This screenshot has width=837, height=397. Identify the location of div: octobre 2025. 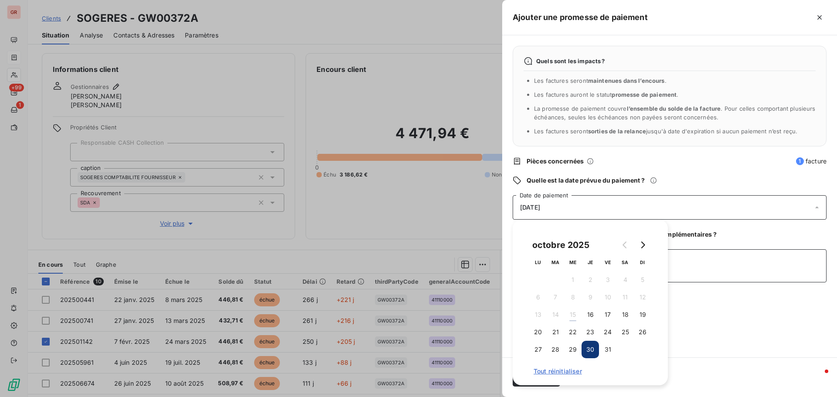
(561, 245).